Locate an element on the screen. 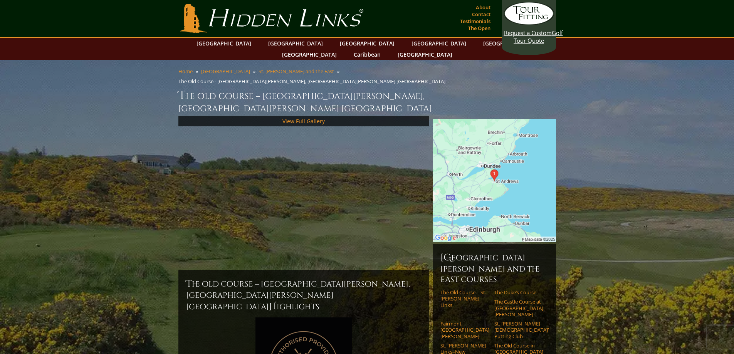 The image size is (734, 354). a: About is located at coordinates (483, 7).